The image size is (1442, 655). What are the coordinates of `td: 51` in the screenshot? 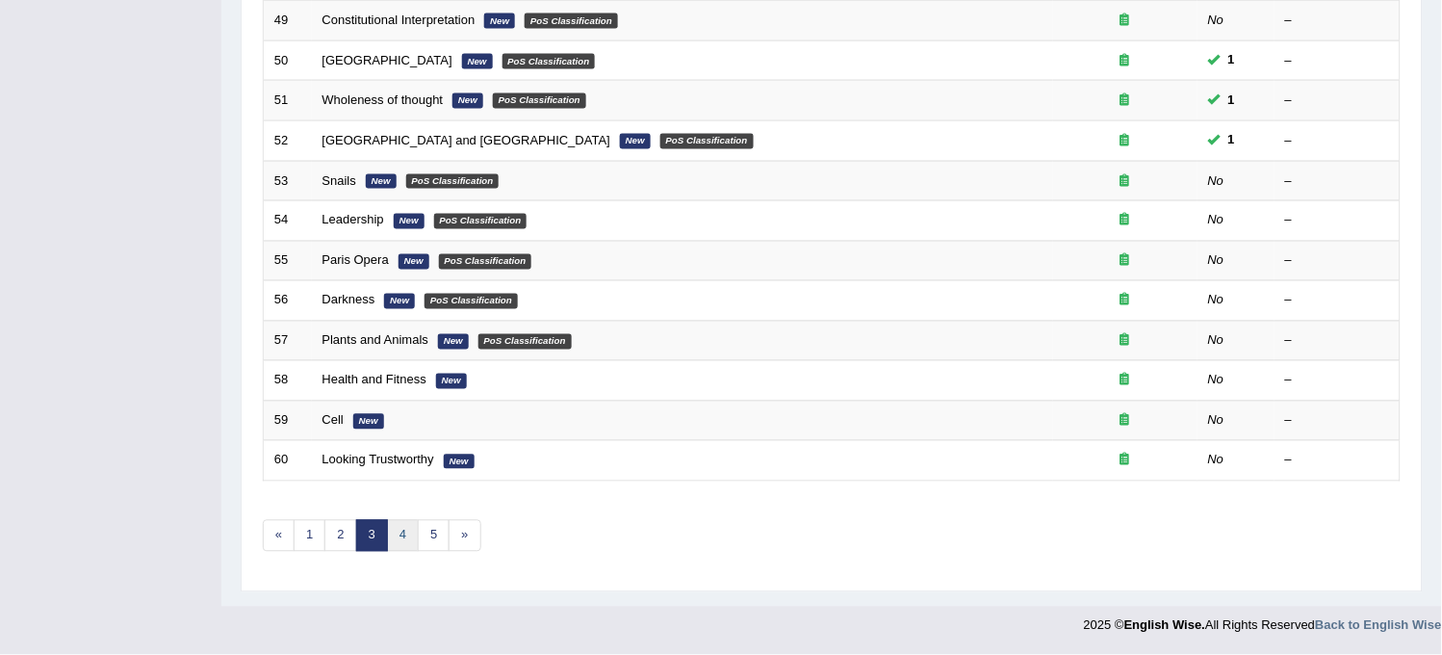 It's located at (288, 101).